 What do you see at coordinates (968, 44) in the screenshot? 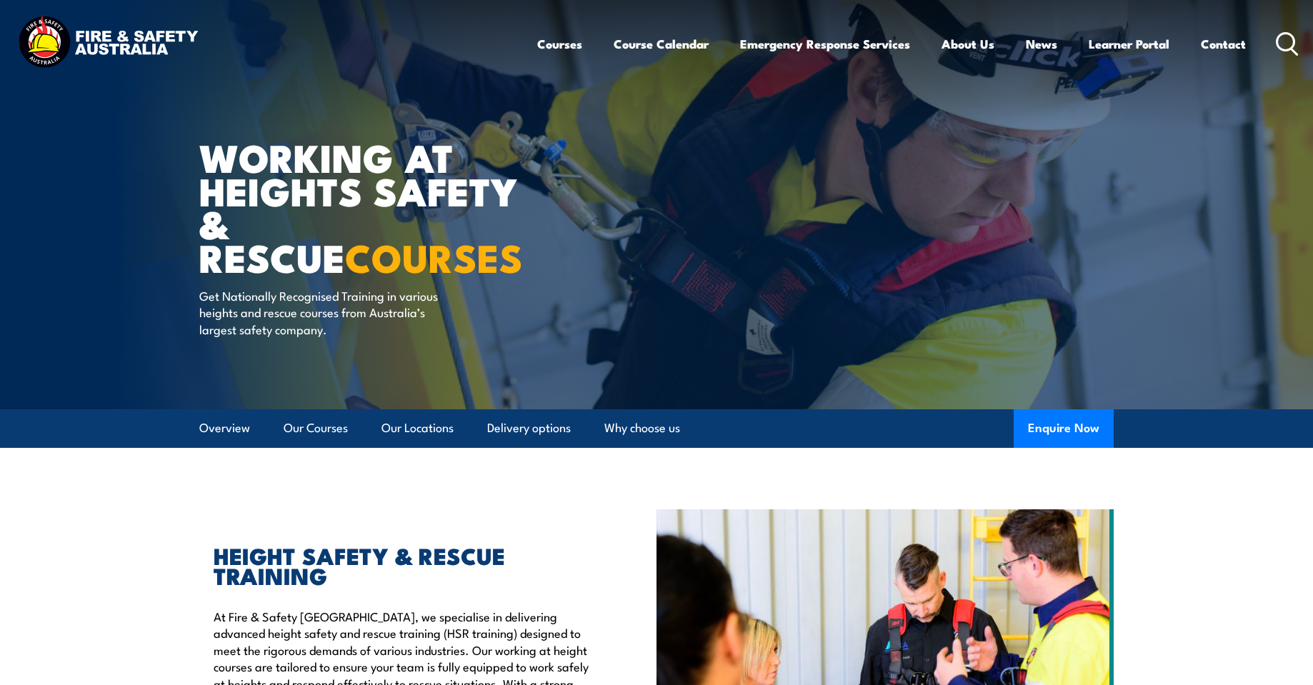
I see `a: About Us` at bounding box center [968, 44].